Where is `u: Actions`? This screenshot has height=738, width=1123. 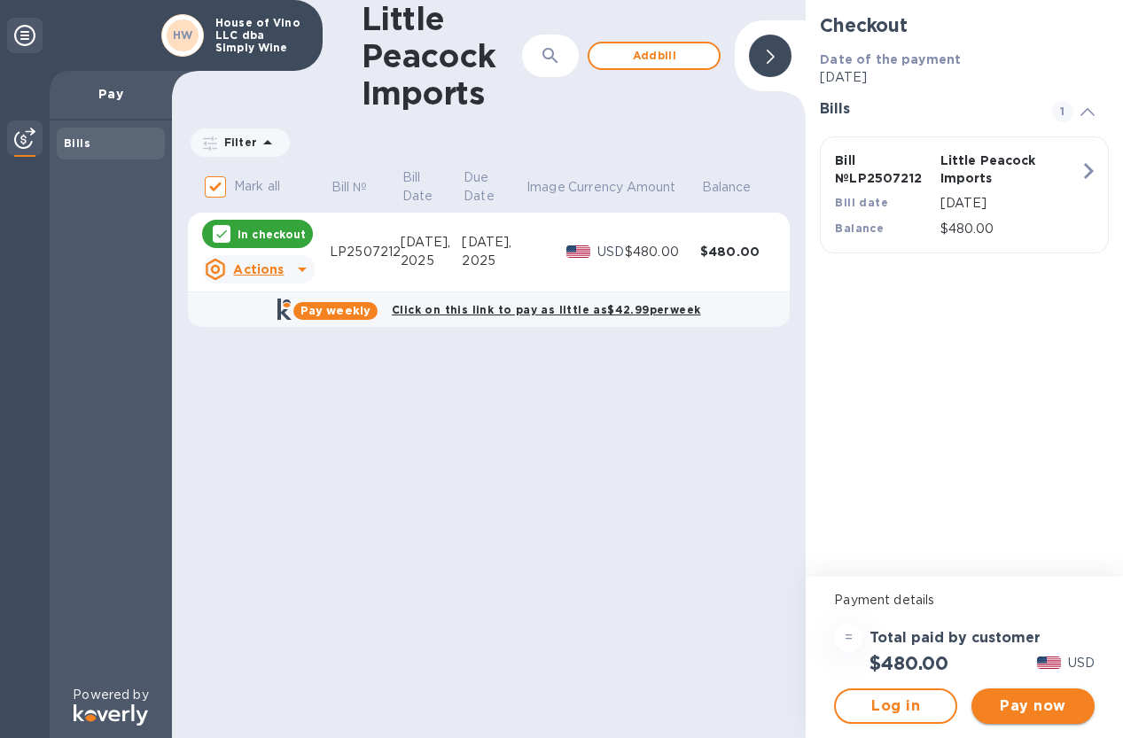 u: Actions is located at coordinates (258, 269).